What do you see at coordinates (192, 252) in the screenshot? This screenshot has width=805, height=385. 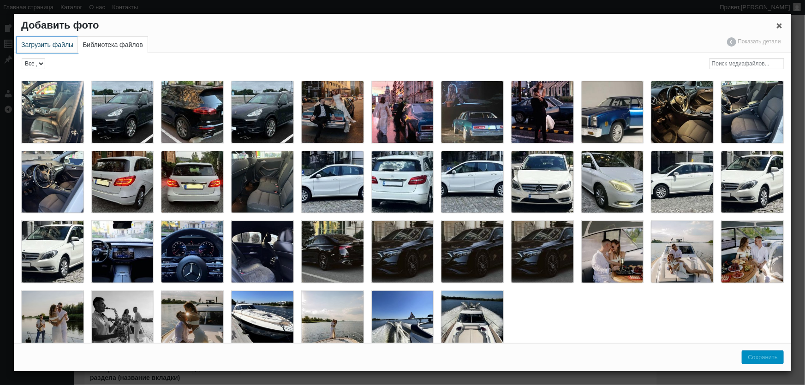 I see `li: Mercedes Benz W214 прокат без водителя, аренда мерседес, мерседес на свадьбу с водителем 05` at bounding box center [192, 252].